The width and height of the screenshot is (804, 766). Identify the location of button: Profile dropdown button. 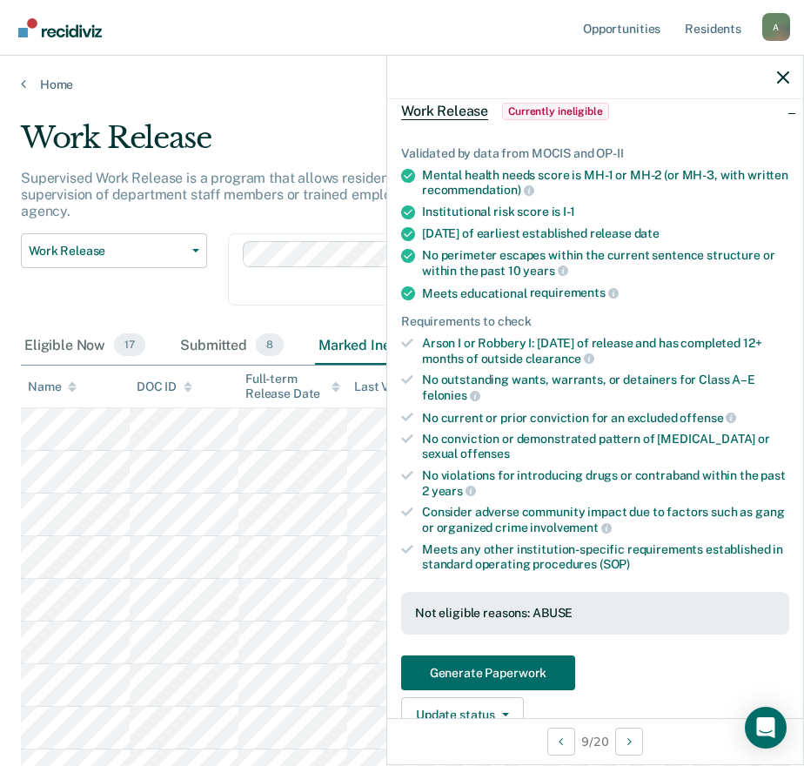
(776, 27).